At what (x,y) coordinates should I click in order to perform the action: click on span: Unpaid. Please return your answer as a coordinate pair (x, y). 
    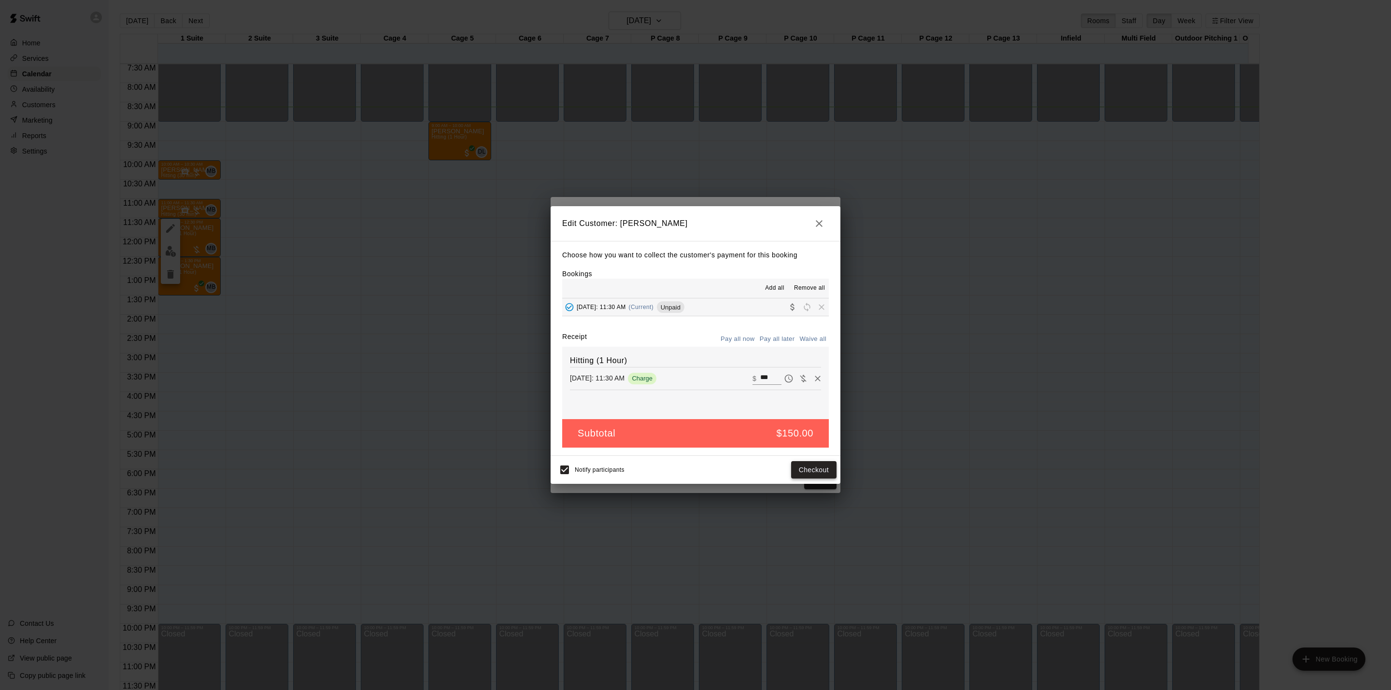
    Looking at the image, I should click on (670, 307).